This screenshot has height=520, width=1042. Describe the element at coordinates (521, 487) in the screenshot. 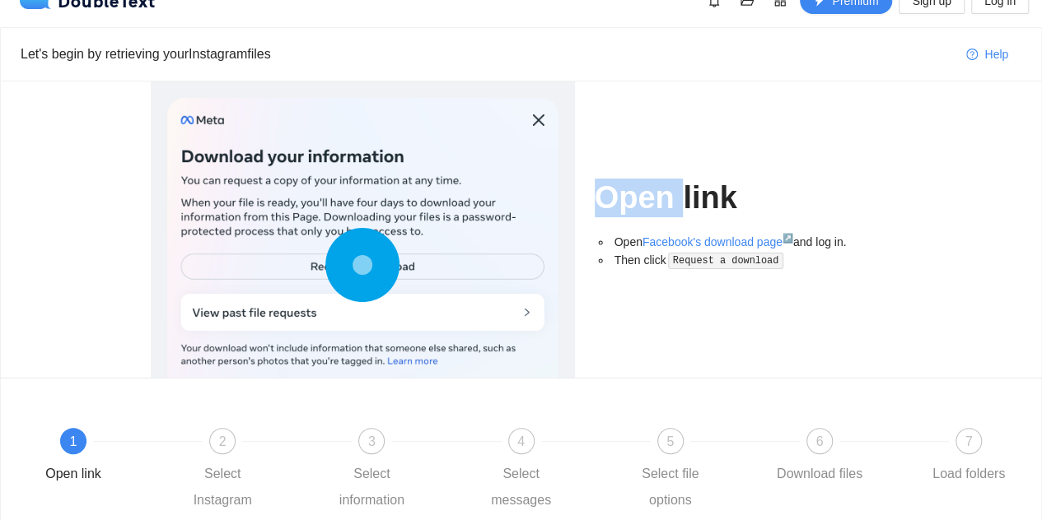

I see `div: Select messages` at that location.